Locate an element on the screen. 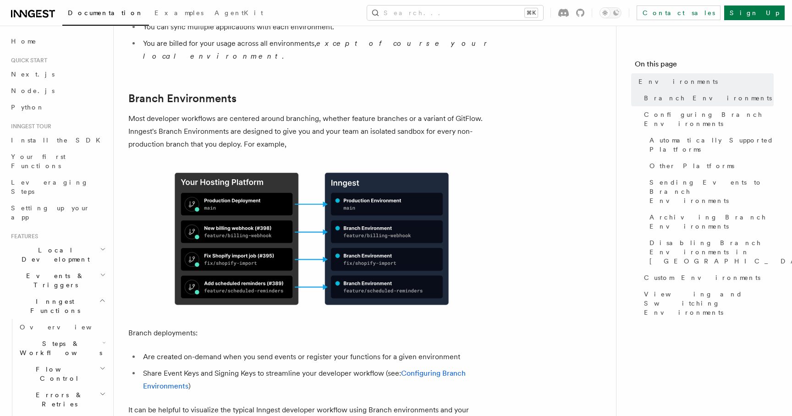 This screenshot has height=416, width=792. a: Sign Up is located at coordinates (755, 13).